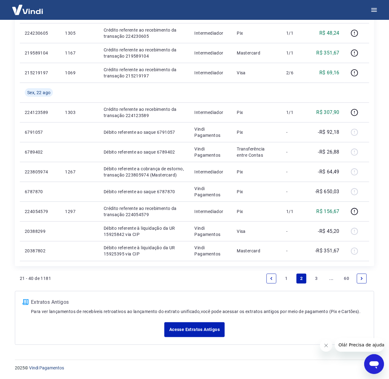  Describe the element at coordinates (199, 312) in the screenshot. I see `p: Para ver lançamentos de recebíveis retroativos ao lançamento do extrato unificado, você pode aces...` at that location.